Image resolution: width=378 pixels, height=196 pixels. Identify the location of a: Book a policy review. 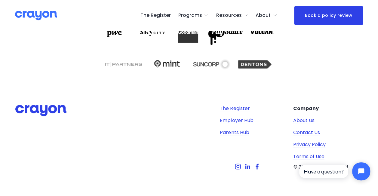
(329, 16).